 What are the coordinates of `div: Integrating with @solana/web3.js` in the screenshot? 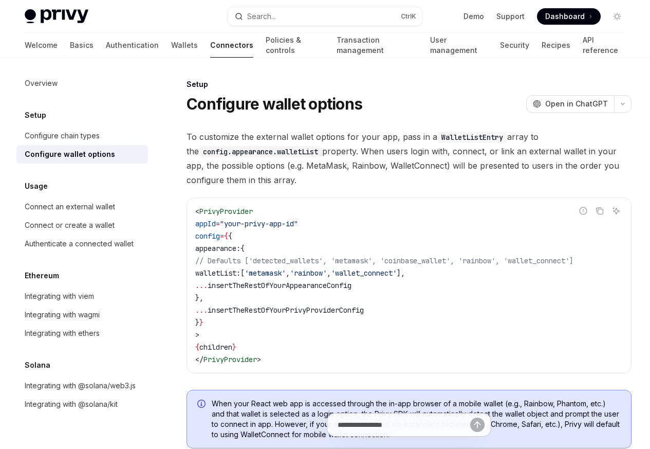 It's located at (80, 386).